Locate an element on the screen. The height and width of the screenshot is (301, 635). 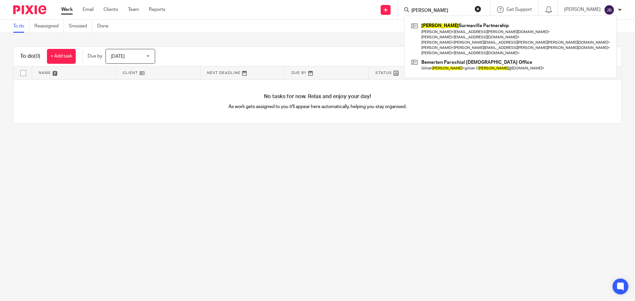
a: Reassigned is located at coordinates (49, 26).